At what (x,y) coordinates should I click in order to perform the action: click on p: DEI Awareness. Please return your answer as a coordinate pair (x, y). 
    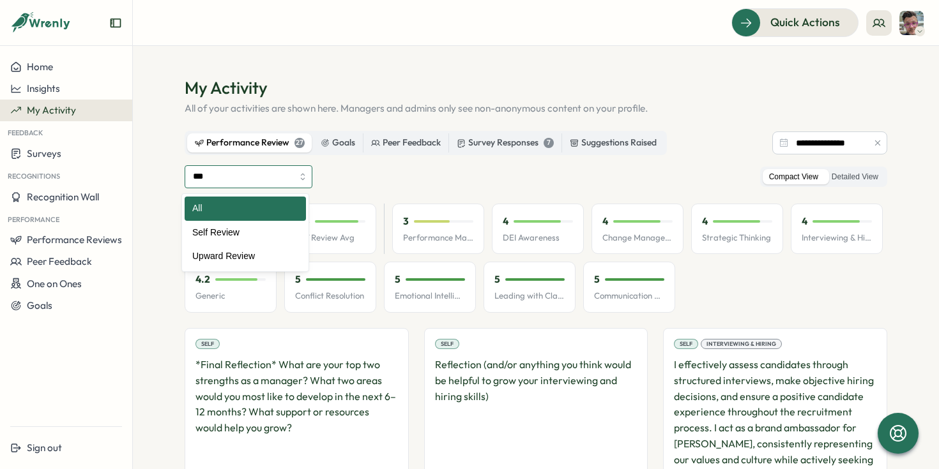
    Looking at the image, I should click on (538, 238).